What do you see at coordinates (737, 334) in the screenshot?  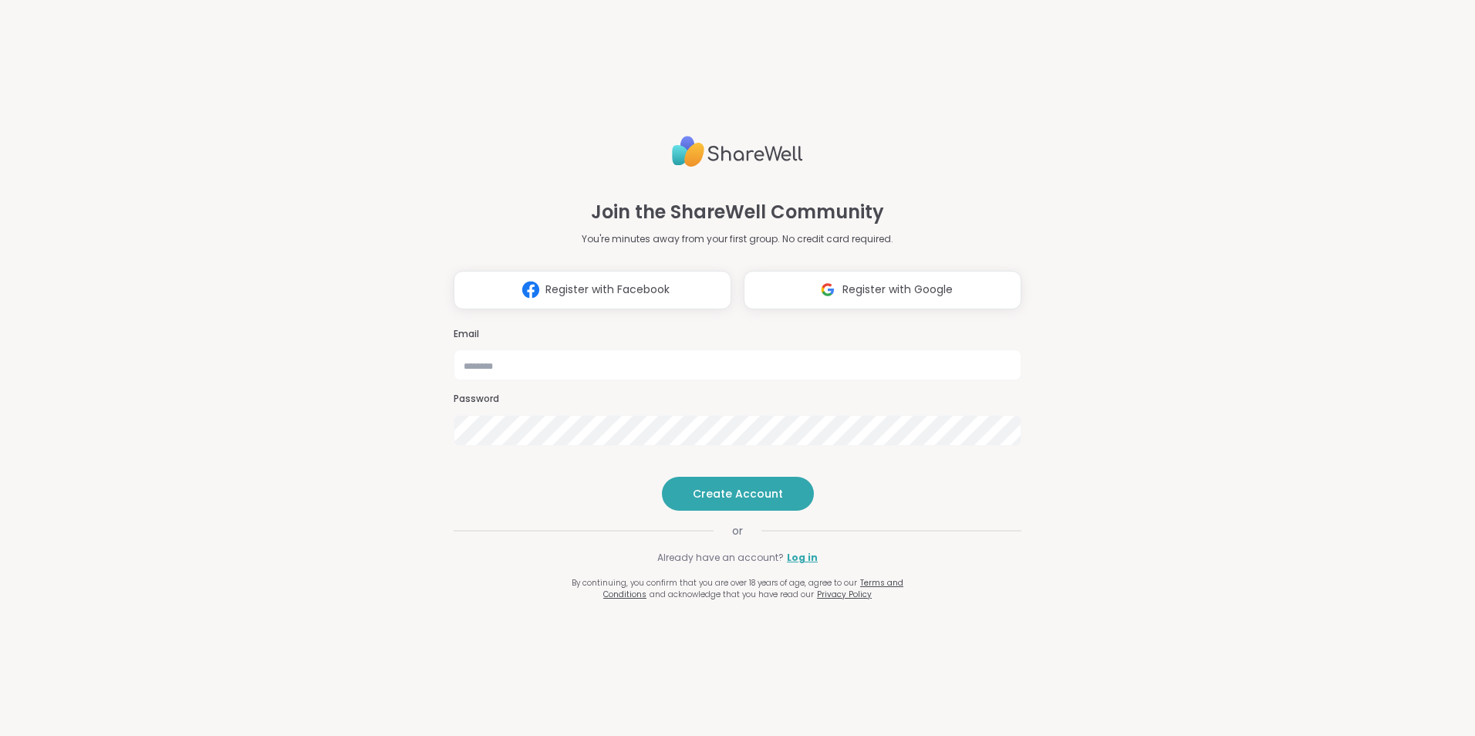 I see `h3: Email` at bounding box center [737, 334].